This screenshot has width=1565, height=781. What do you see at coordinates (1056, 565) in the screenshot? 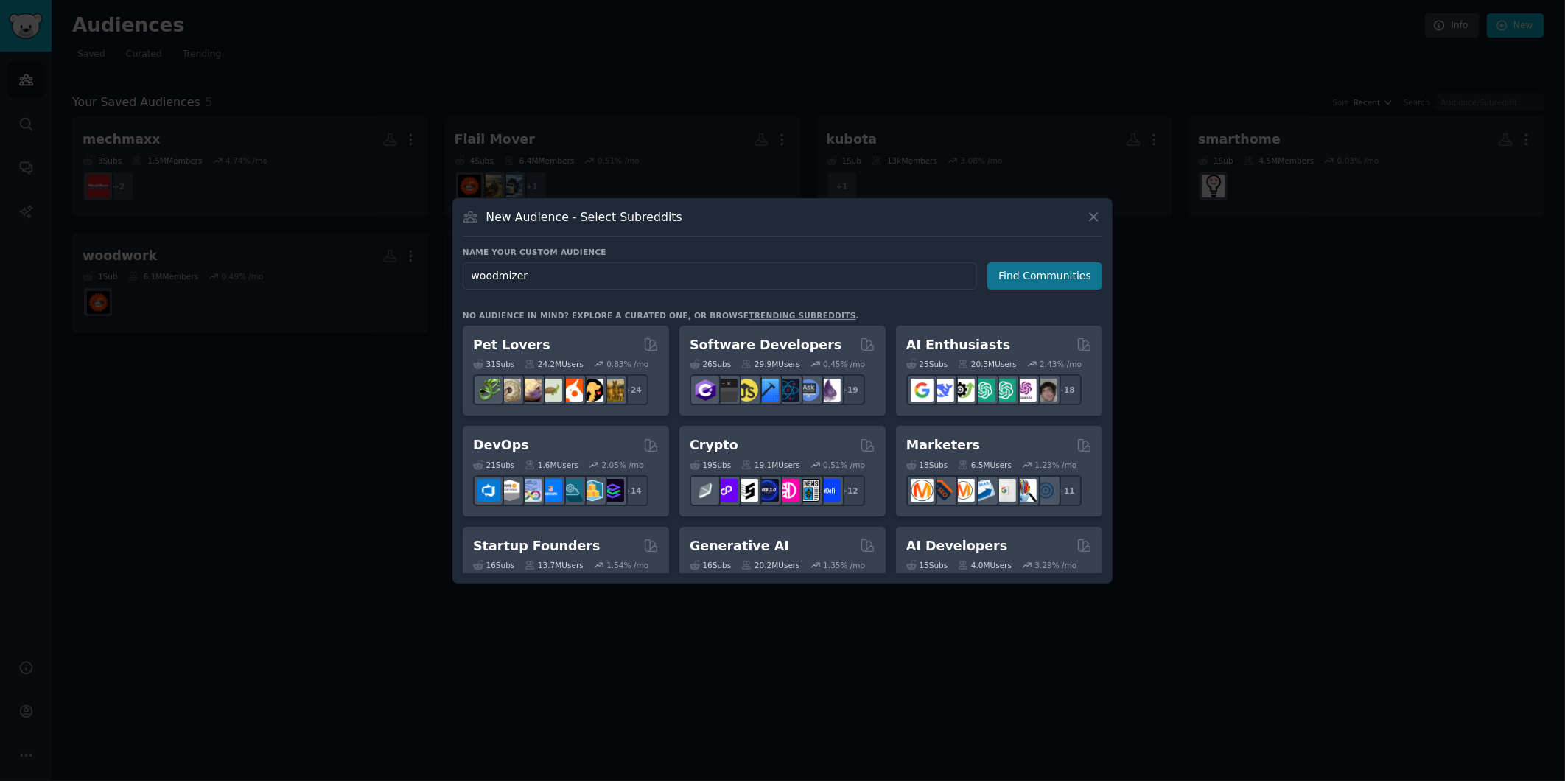
I see `div: 3.29 % /mo` at bounding box center [1056, 565].